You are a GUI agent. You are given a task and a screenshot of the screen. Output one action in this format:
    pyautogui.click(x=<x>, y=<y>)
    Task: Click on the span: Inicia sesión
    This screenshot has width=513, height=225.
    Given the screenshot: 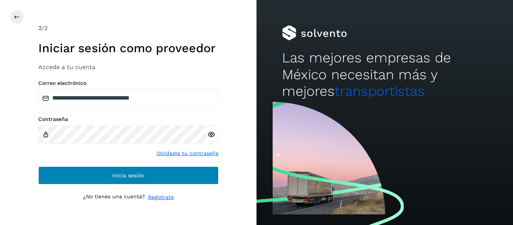 What is the action you would take?
    pyautogui.click(x=128, y=175)
    